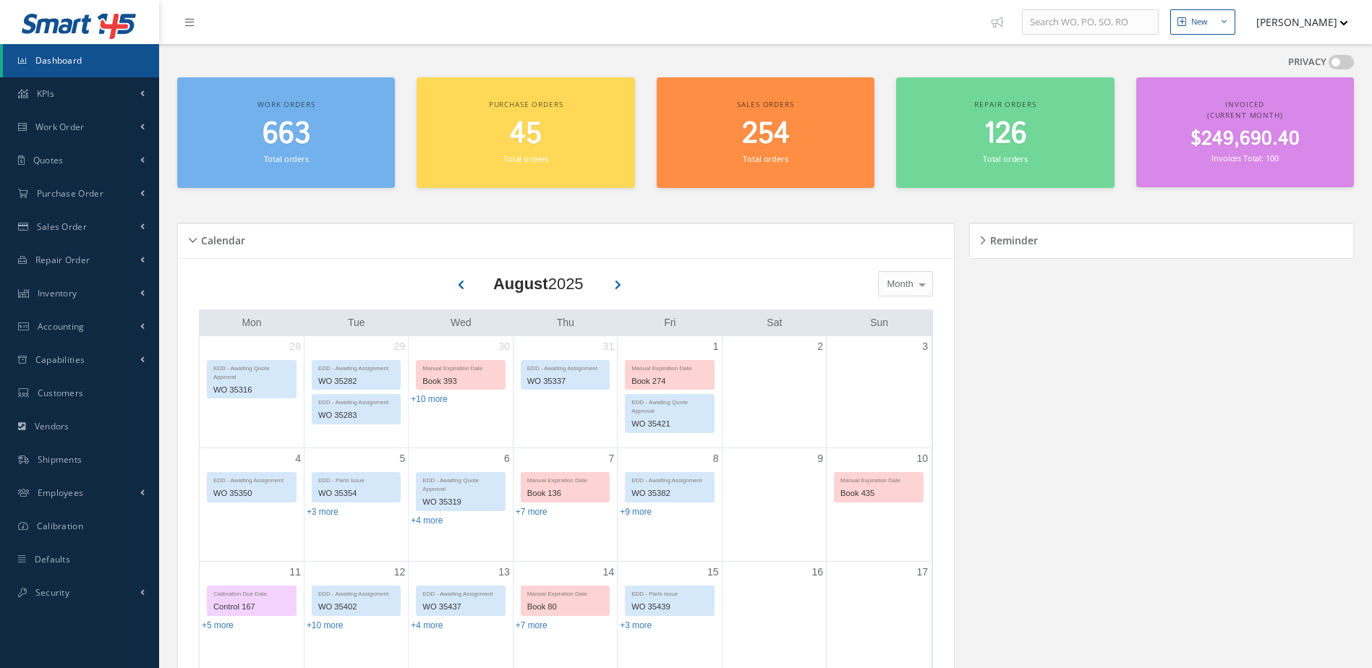 This screenshot has height=668, width=1372. What do you see at coordinates (60, 127) in the screenshot?
I see `span: Work Order` at bounding box center [60, 127].